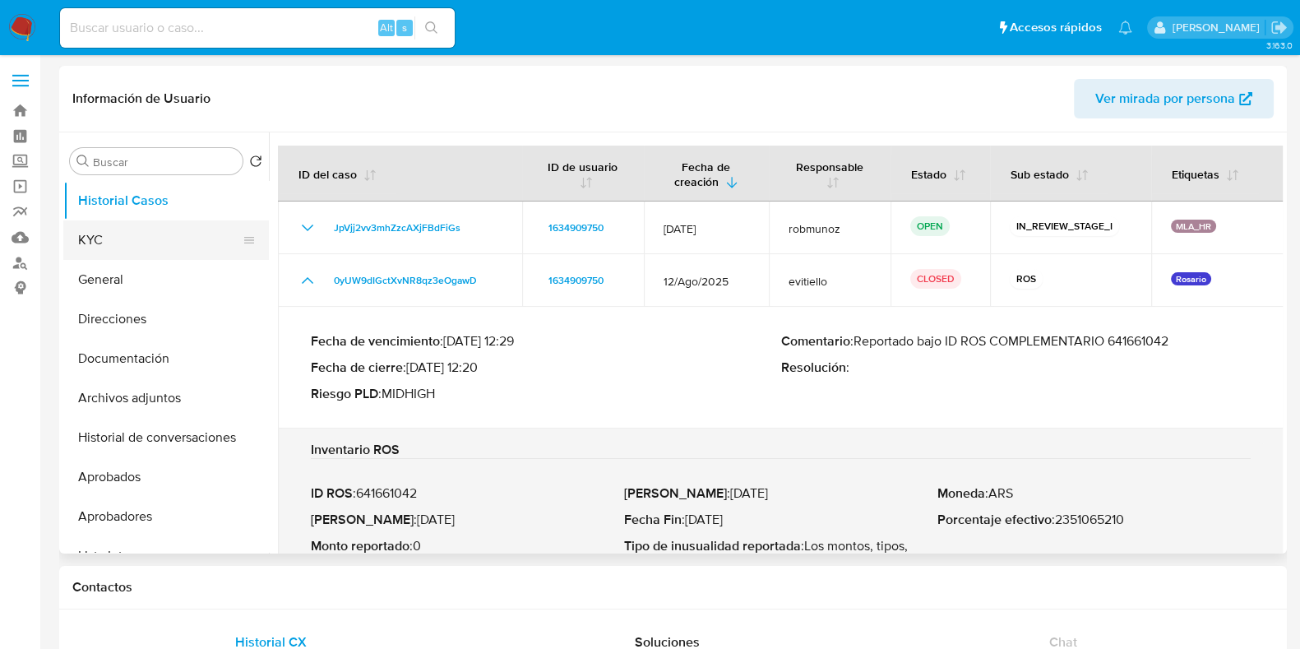  I want to click on a: Salir, so click(1278, 27).